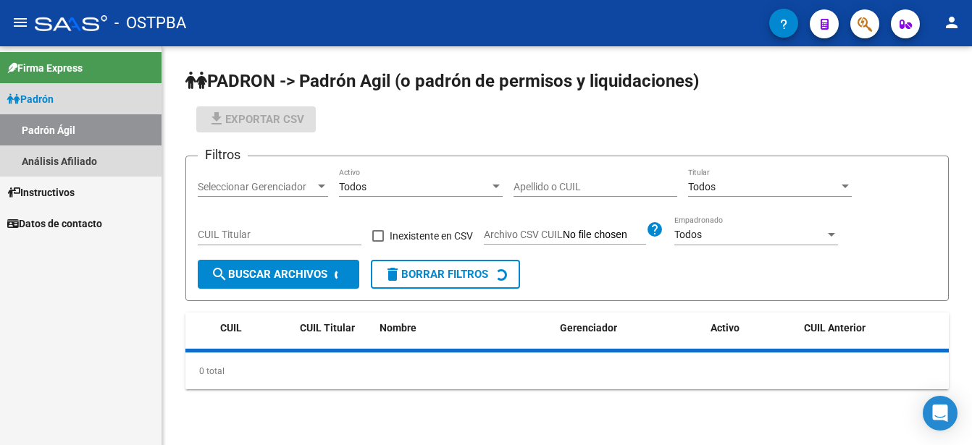 The image size is (972, 445). What do you see at coordinates (150, 23) in the screenshot?
I see `span: - OSTPBA` at bounding box center [150, 23].